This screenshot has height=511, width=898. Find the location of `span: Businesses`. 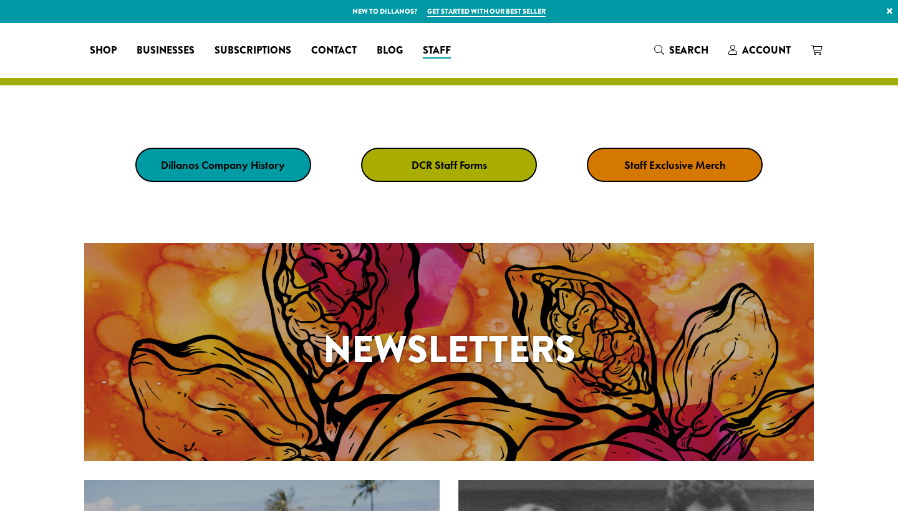

span: Businesses is located at coordinates (165, 51).